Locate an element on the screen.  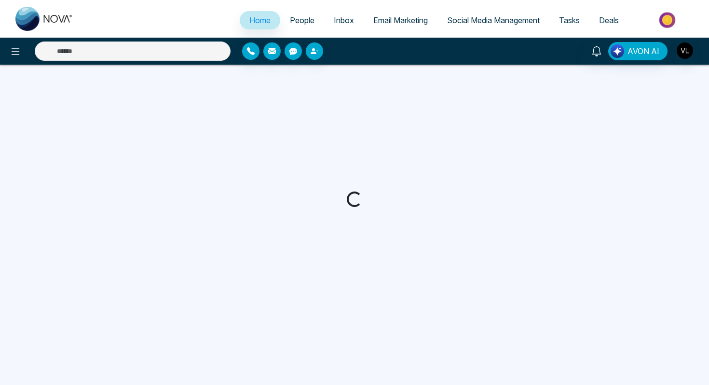
img: User Avatar is located at coordinates (685, 51).